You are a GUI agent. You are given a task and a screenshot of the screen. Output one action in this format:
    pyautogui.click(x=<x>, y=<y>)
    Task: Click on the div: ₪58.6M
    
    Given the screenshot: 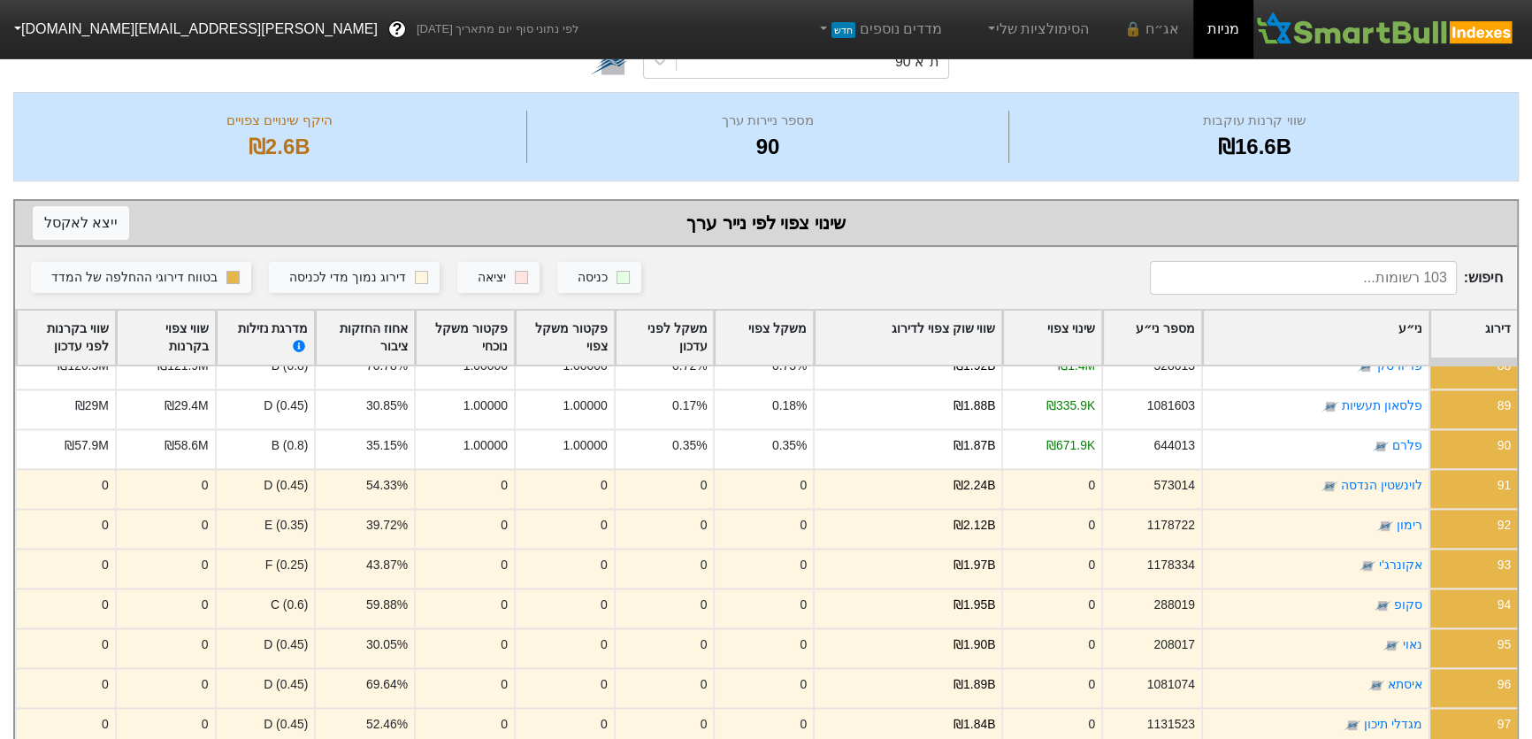 What is the action you would take?
    pyautogui.click(x=187, y=445)
    